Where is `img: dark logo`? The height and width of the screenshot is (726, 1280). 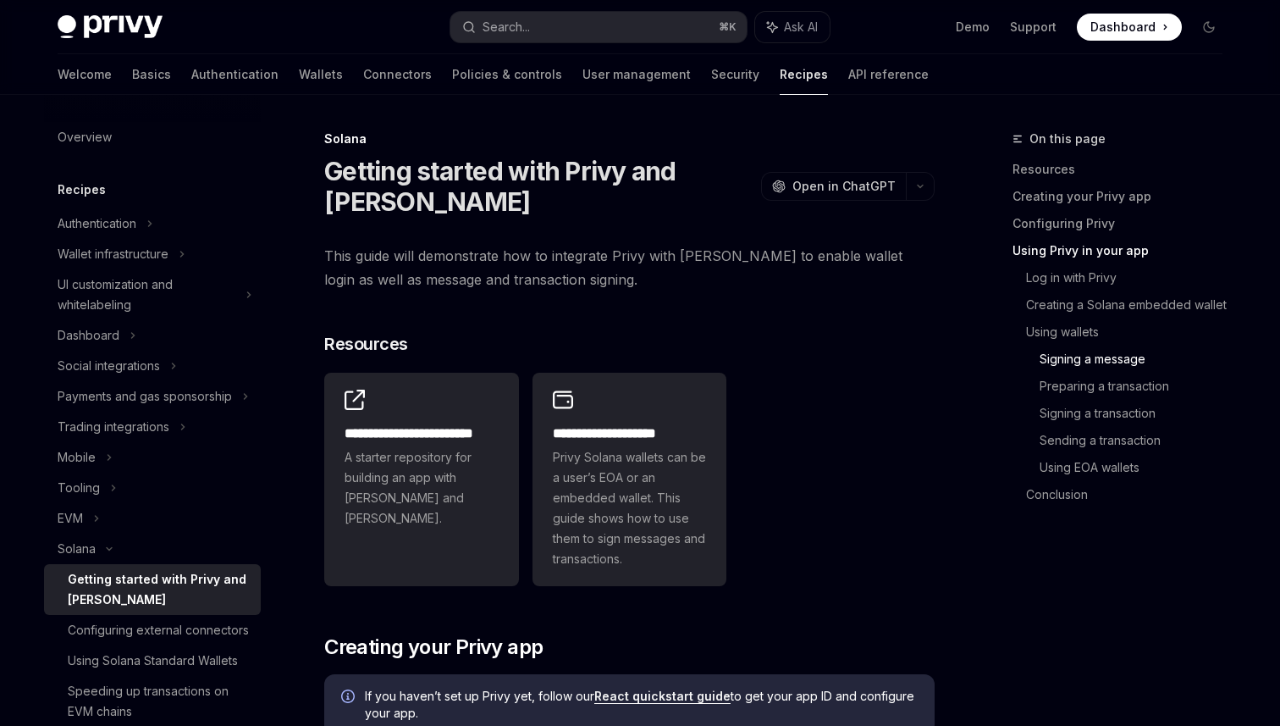 img: dark logo is located at coordinates (110, 27).